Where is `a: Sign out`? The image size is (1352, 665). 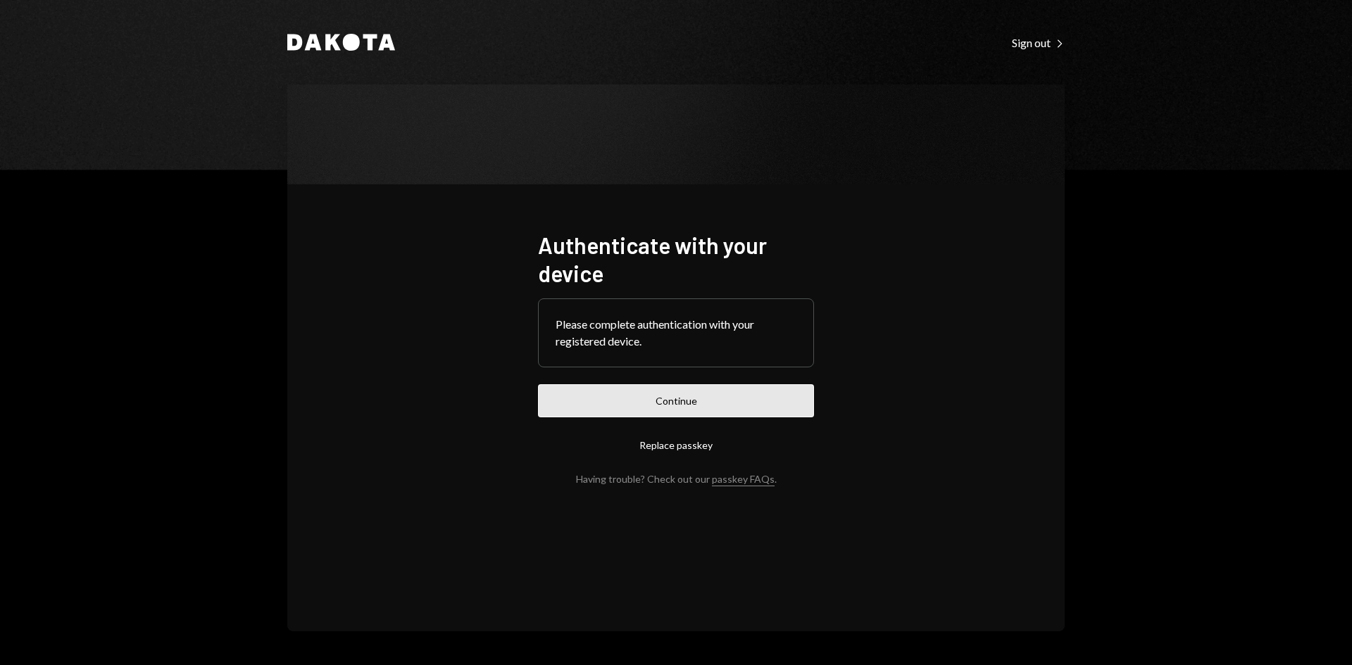 a: Sign out is located at coordinates (1038, 42).